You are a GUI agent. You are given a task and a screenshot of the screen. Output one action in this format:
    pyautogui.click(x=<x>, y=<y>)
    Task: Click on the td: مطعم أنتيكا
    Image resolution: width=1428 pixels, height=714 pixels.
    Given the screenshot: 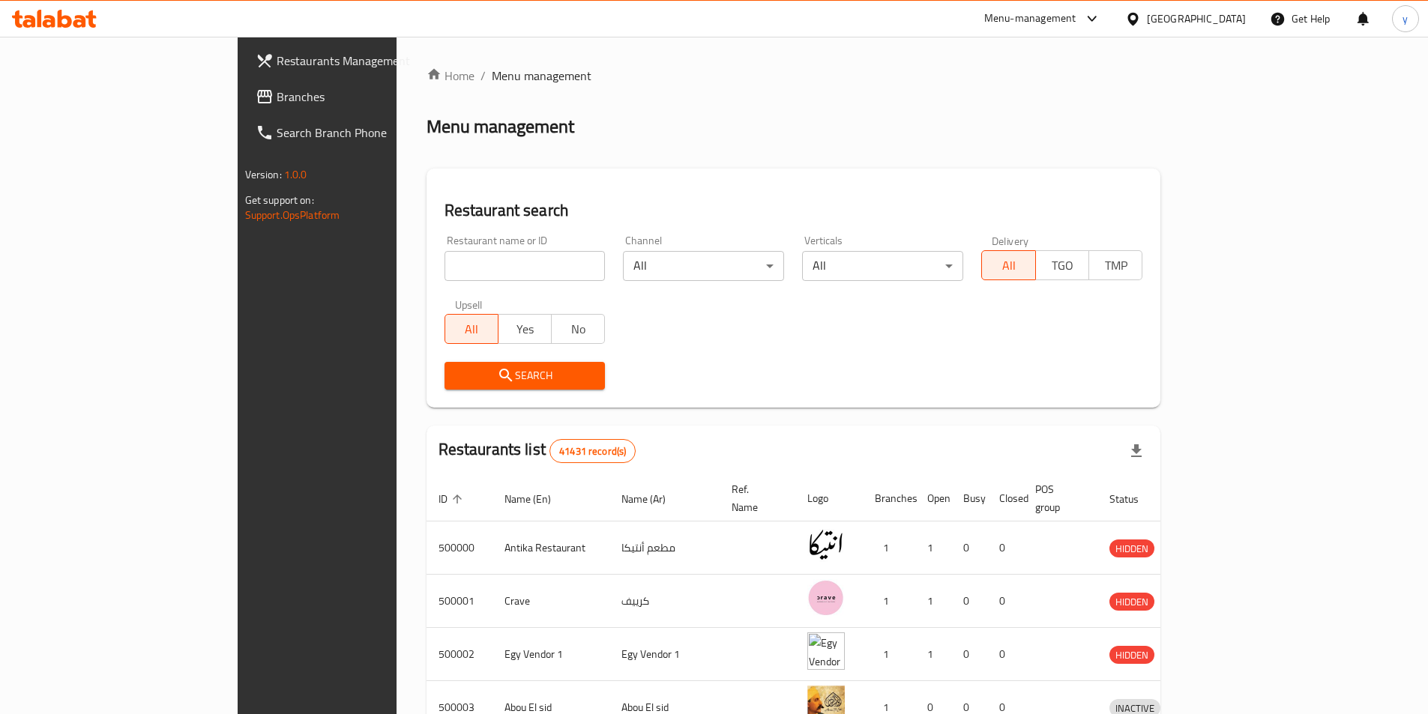 What is the action you would take?
    pyautogui.click(x=664, y=548)
    